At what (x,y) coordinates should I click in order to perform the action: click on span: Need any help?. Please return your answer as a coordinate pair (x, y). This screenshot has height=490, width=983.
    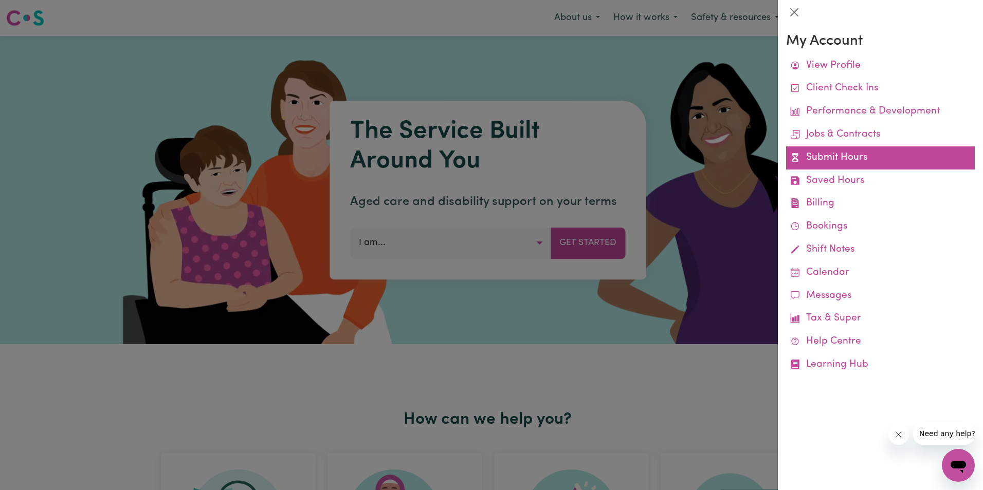
    Looking at the image, I should click on (34, 11).